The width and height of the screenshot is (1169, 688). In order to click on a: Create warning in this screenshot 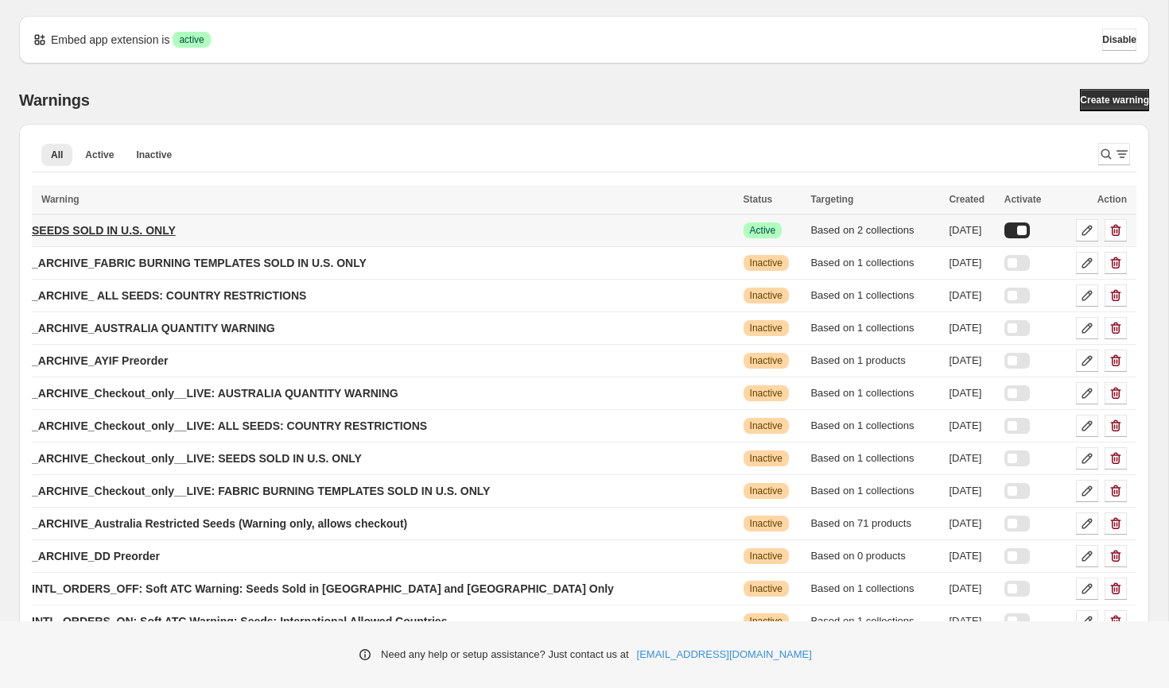, I will do `click(1114, 100)`.